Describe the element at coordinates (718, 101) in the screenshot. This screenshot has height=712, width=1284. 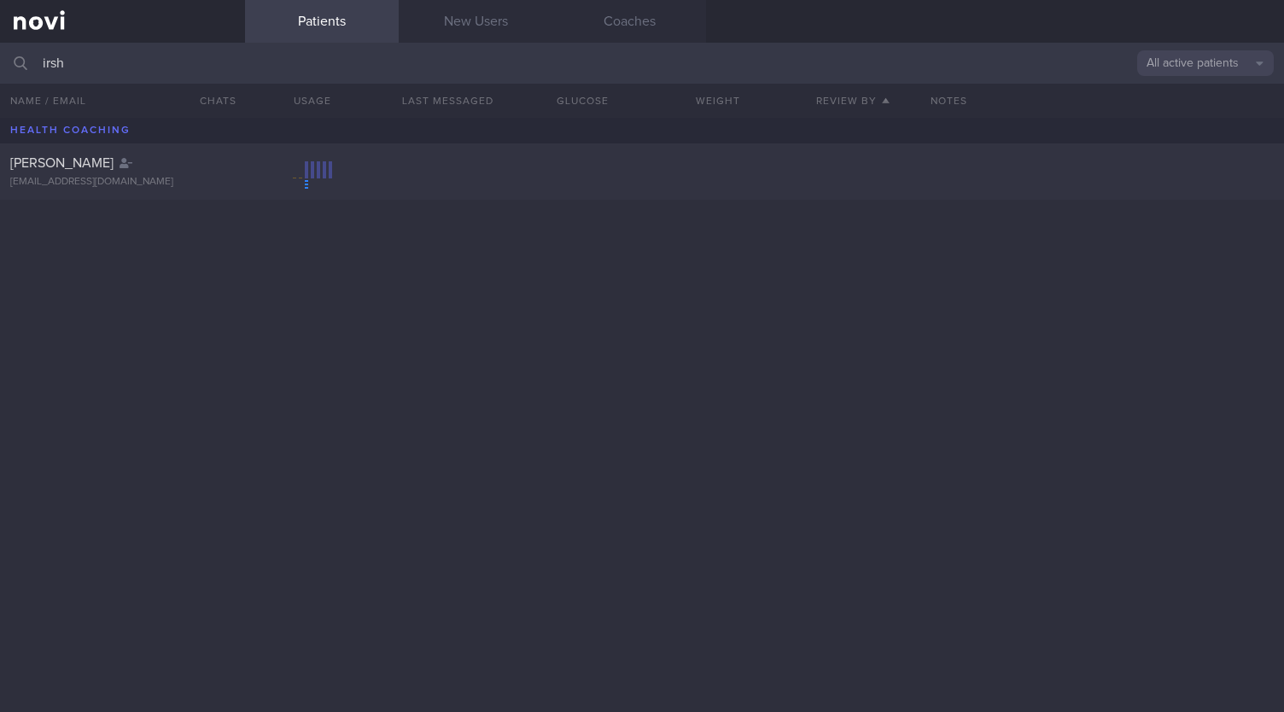
I see `button: Weight` at that location.